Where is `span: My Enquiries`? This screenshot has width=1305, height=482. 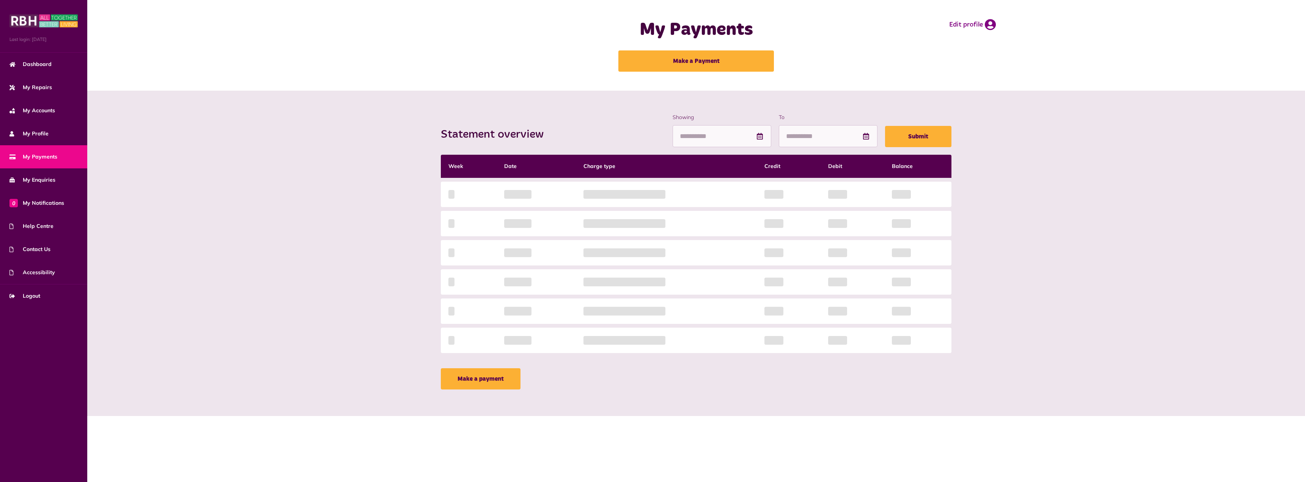
span: My Enquiries is located at coordinates (32, 180).